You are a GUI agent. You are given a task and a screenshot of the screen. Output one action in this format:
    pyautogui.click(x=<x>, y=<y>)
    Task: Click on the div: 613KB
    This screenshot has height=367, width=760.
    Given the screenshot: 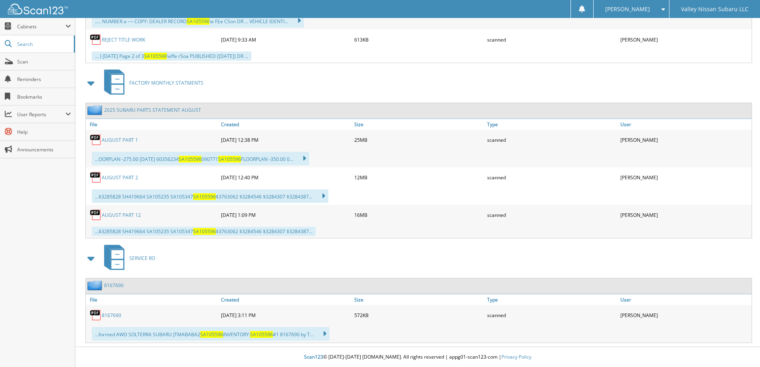 What is the action you would take?
    pyautogui.click(x=419, y=39)
    